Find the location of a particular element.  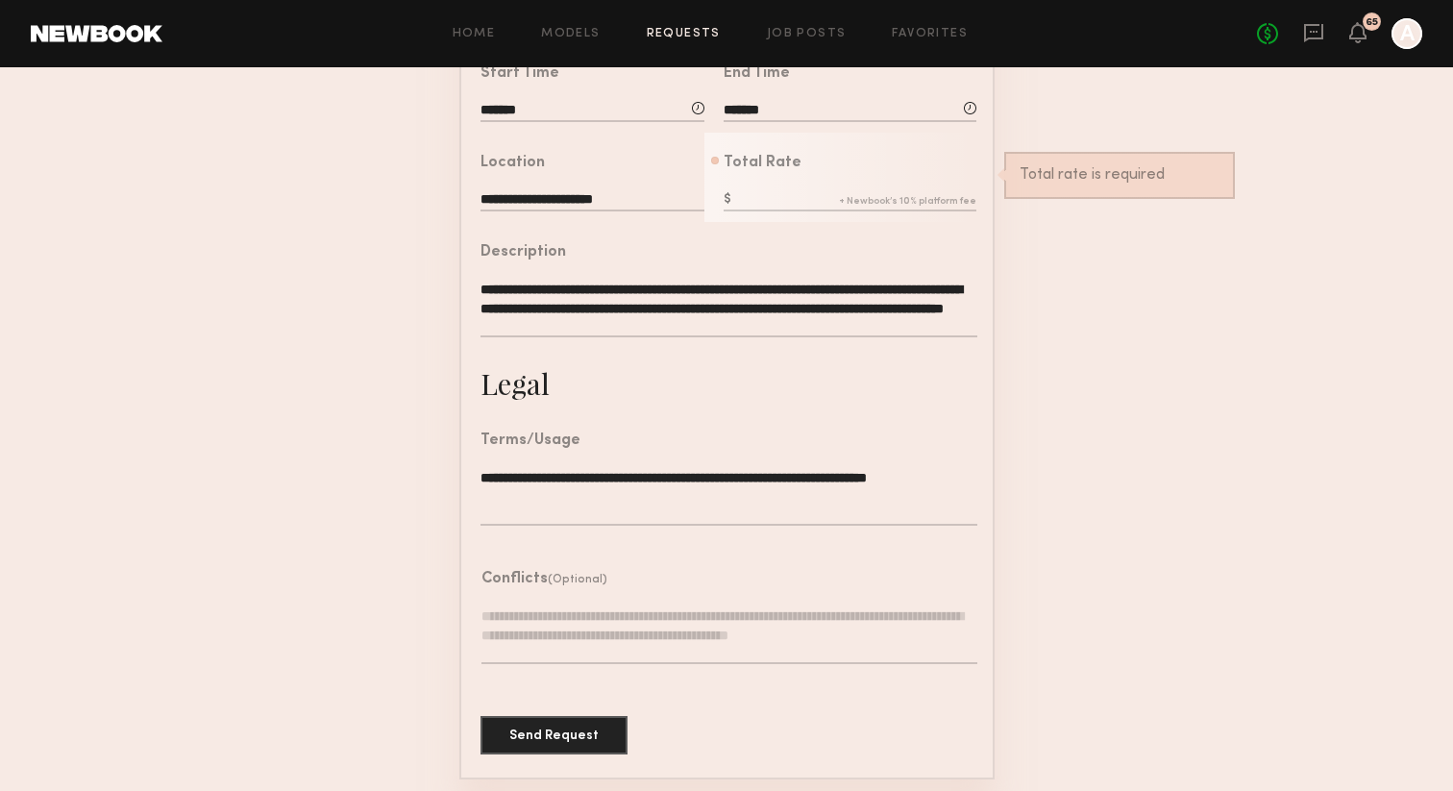

div: End Time is located at coordinates (756, 74).